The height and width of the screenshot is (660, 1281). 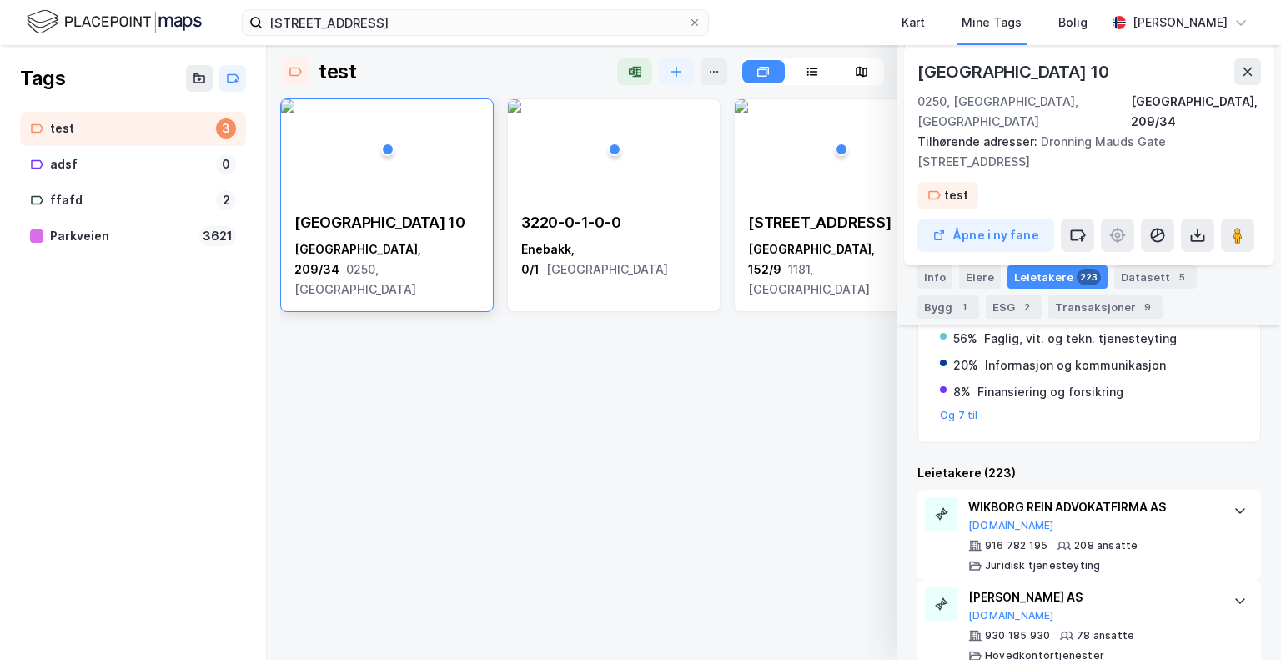 What do you see at coordinates (1089, 277) in the screenshot?
I see `div: 223` at bounding box center [1089, 277].